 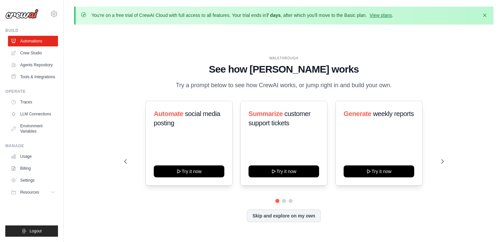 I want to click on div: WALKTHROUGH, so click(x=284, y=58).